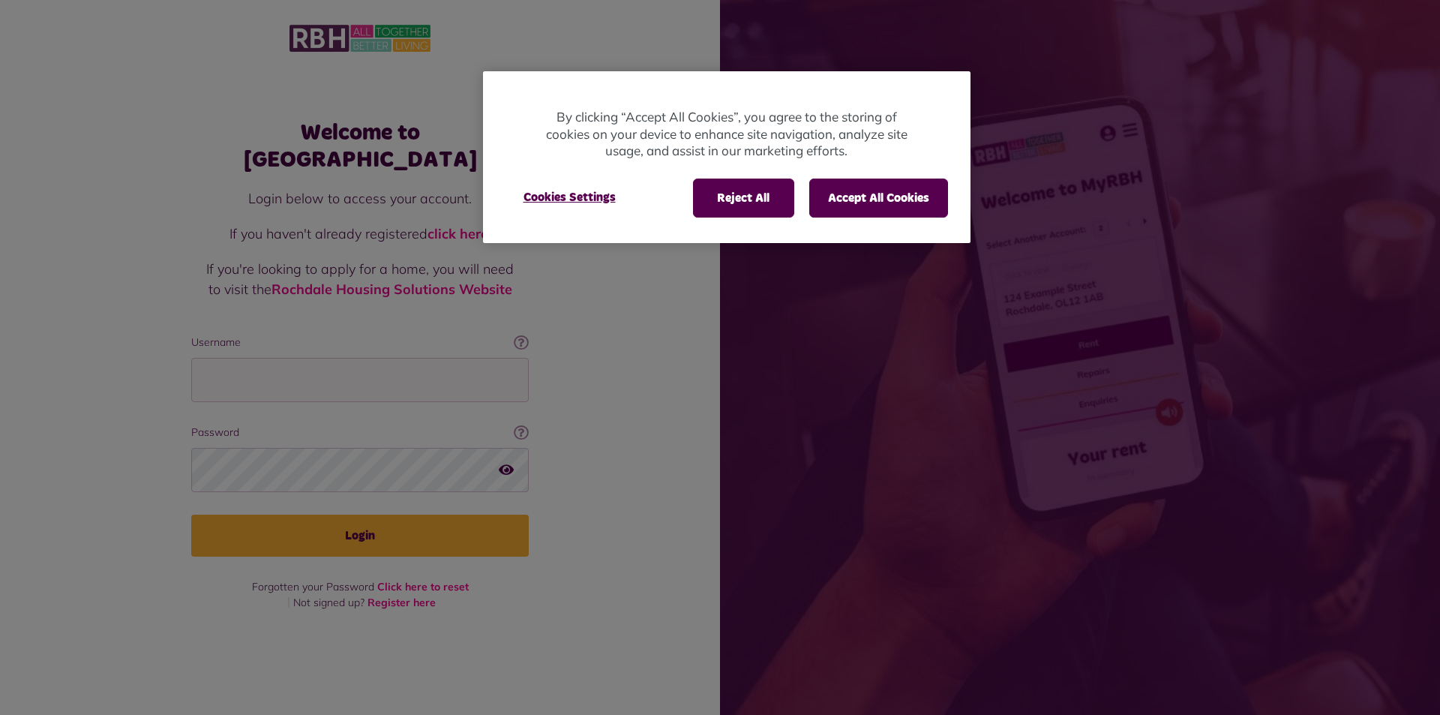 The image size is (1440, 715). I want to click on p: By clicking “Accept All Cookies”, you agree to the storing of cookies on your device to enhance s..., so click(727, 134).